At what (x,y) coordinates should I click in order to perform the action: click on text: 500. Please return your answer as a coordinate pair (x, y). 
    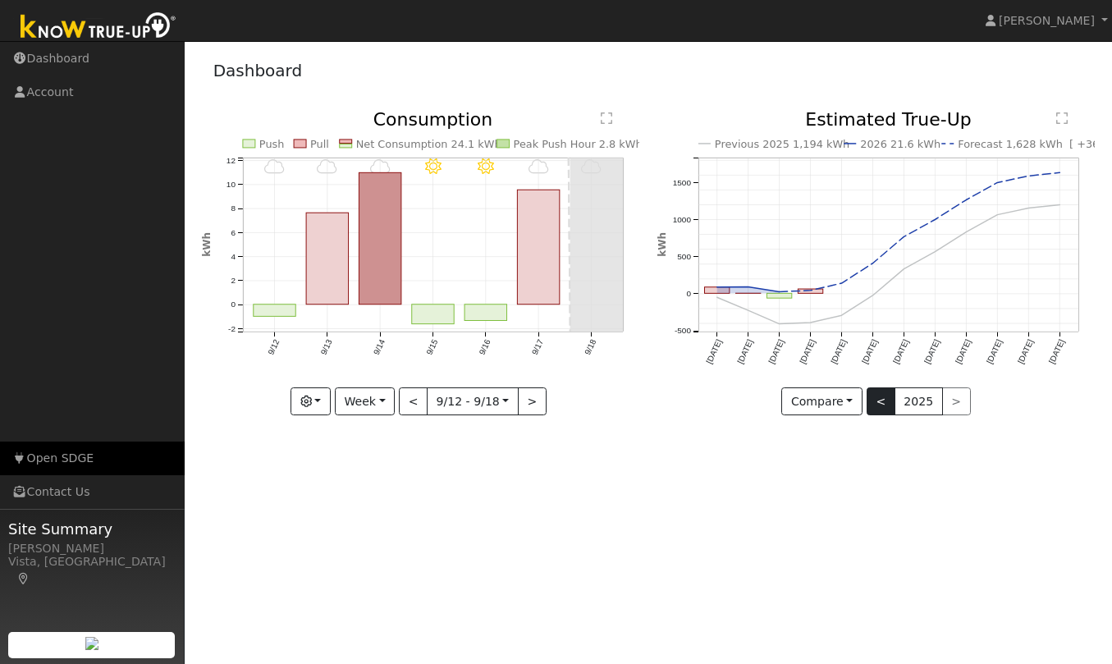
    Looking at the image, I should click on (684, 256).